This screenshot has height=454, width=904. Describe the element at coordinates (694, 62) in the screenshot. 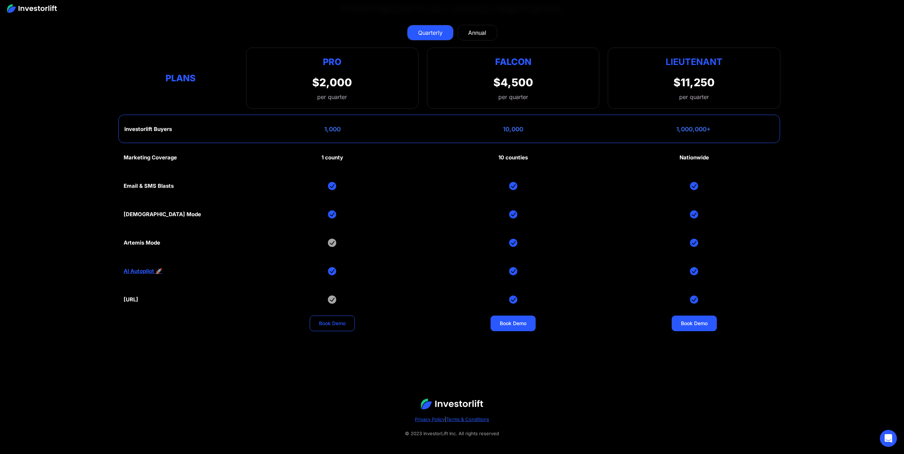

I see `strong: Lieutenant` at that location.